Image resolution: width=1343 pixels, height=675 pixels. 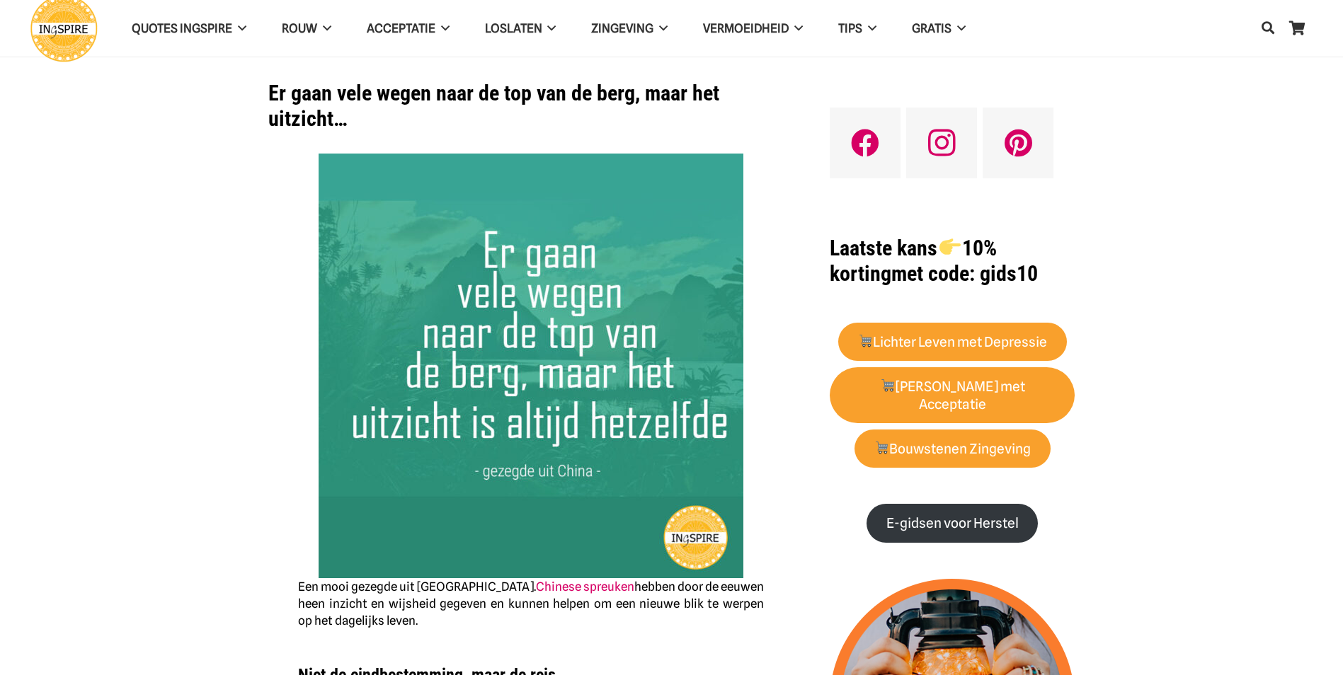 What do you see at coordinates (585, 587) in the screenshot?
I see `a: Chinese spreuken` at bounding box center [585, 587].